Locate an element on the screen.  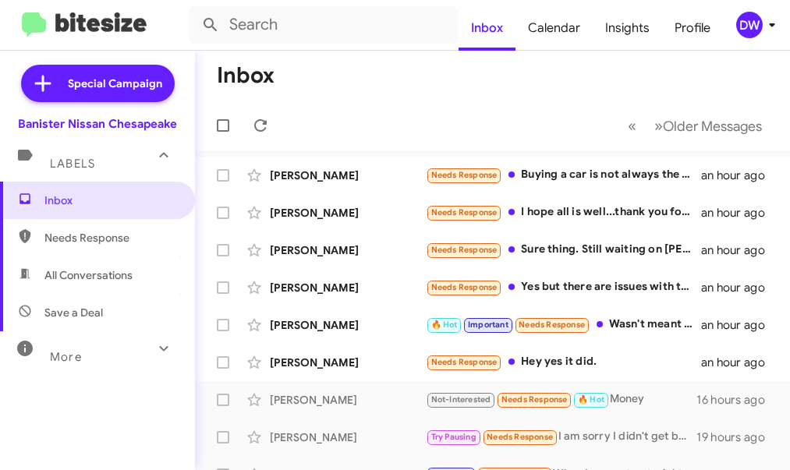
div: Yes but there are issues with the car I'm wondering if and when I can have it looked at is located at coordinates (563, 287).